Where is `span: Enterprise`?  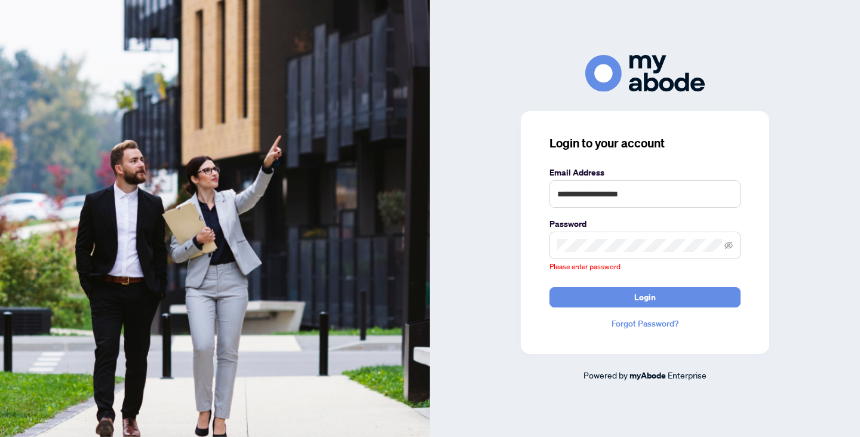
span: Enterprise is located at coordinates (687, 375).